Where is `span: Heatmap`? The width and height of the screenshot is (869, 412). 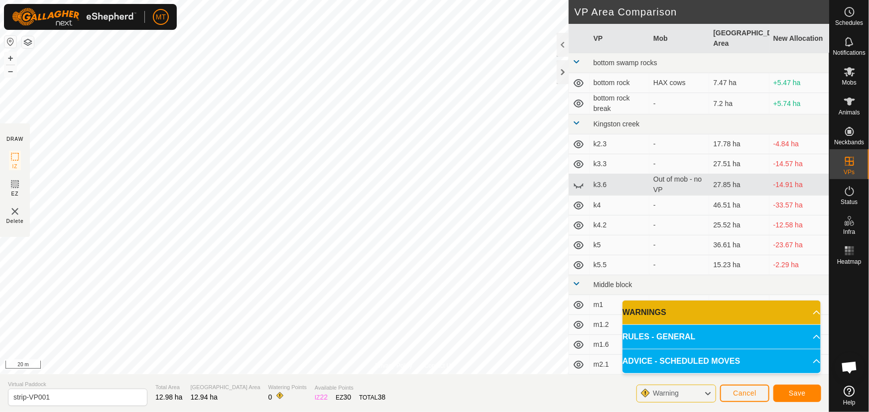 span: Heatmap is located at coordinates (849, 262).